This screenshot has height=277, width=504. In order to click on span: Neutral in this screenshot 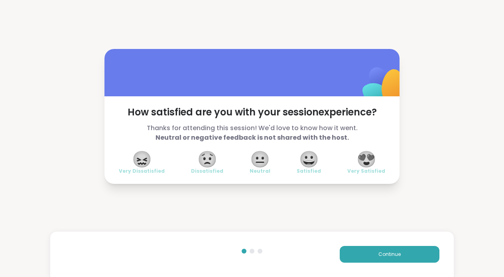, I will do `click(260, 171)`.